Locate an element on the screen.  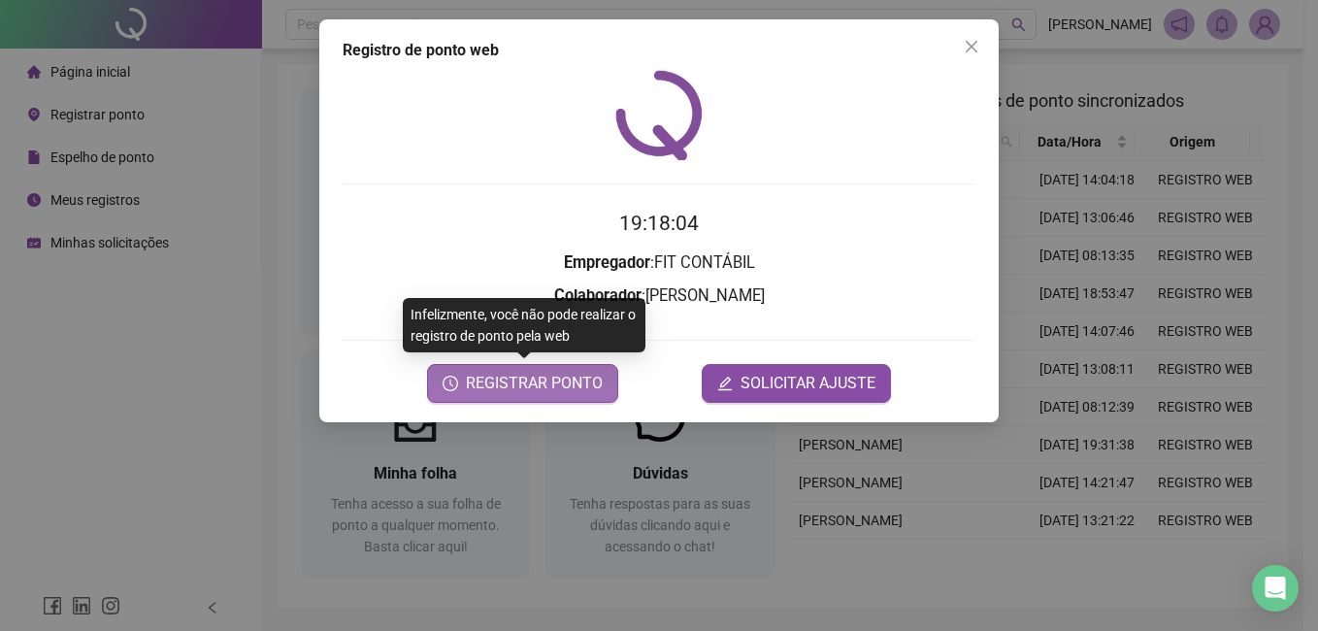
time: 19:18:04 is located at coordinates (659, 223).